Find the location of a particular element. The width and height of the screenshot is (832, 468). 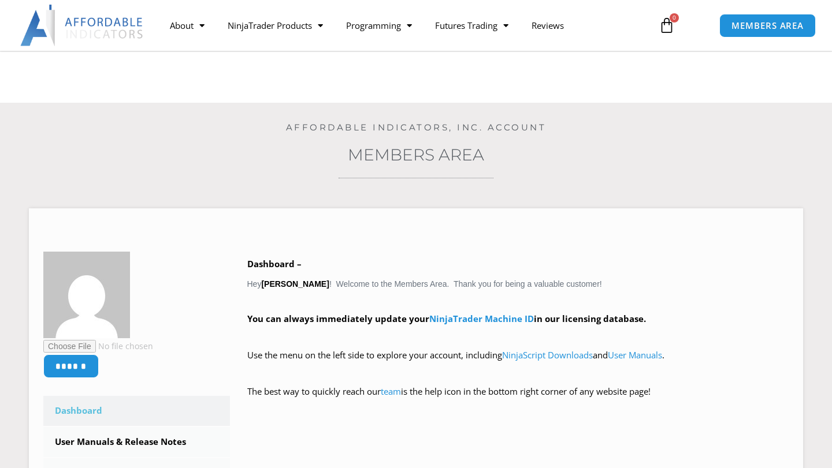

a: Affordable Indicators, Inc. Account is located at coordinates (416, 127).